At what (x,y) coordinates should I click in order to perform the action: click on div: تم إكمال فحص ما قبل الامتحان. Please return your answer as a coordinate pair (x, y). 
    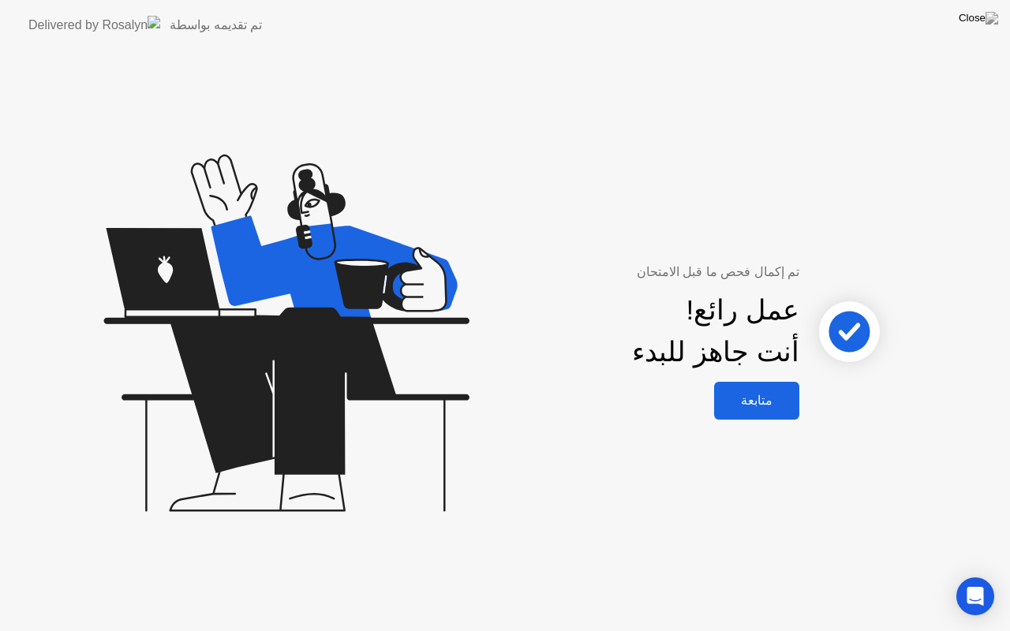
    Looking at the image, I should click on (636, 272).